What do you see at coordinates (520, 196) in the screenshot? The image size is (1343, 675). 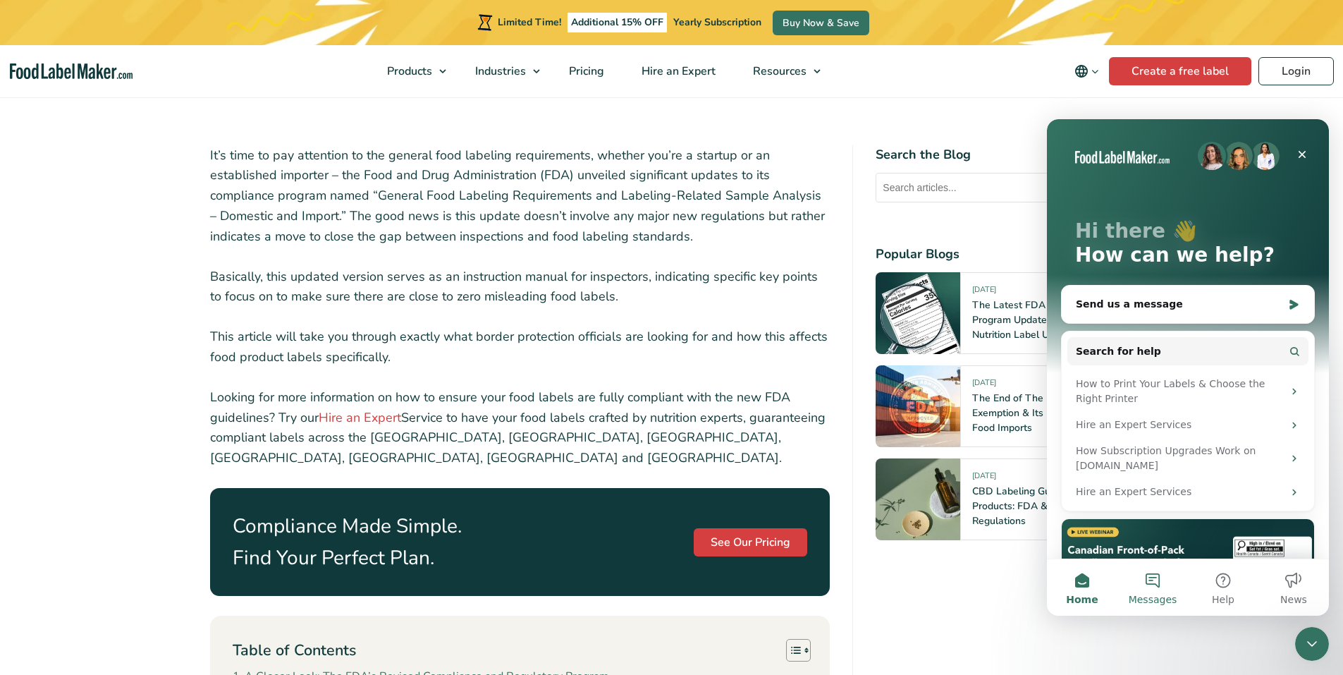 I see `p: It’s time to pay attention to the general food labeling requirements, whether you’re a startup or...` at bounding box center [520, 196].